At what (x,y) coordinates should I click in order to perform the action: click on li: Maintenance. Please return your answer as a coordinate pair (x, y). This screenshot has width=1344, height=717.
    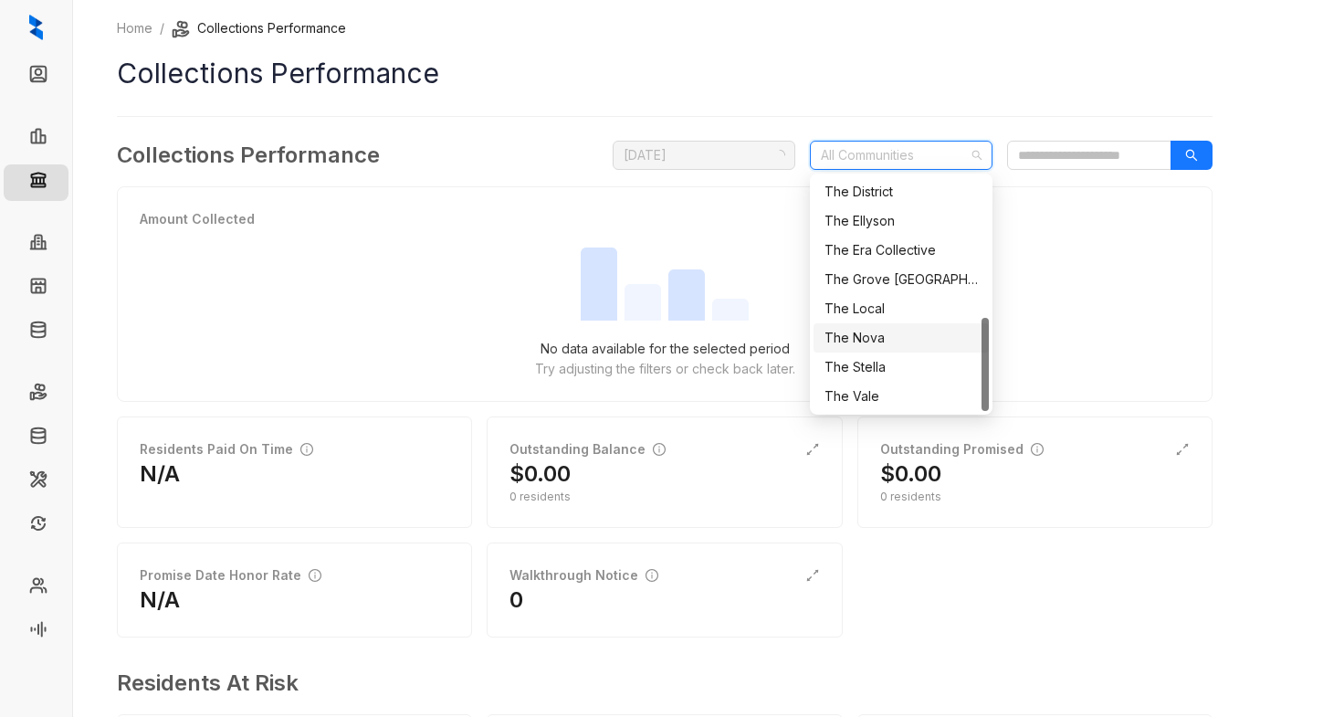
    Looking at the image, I should click on (36, 482).